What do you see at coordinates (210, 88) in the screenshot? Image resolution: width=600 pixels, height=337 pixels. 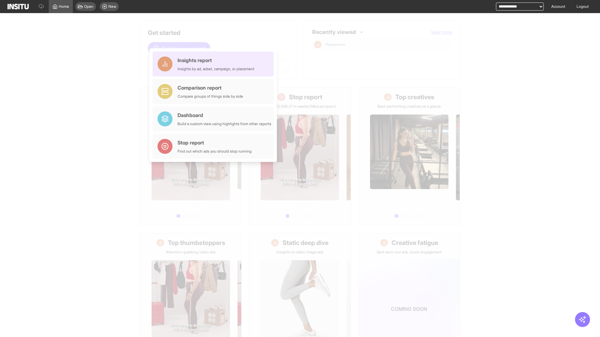 I see `div: Comparison report` at bounding box center [210, 88].